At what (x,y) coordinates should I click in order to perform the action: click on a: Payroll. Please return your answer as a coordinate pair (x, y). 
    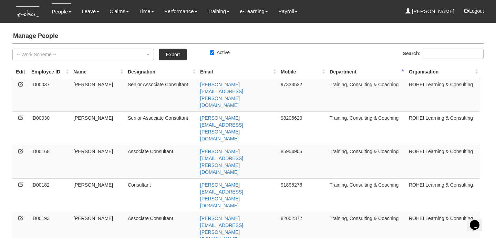
    Looking at the image, I should click on (288, 11).